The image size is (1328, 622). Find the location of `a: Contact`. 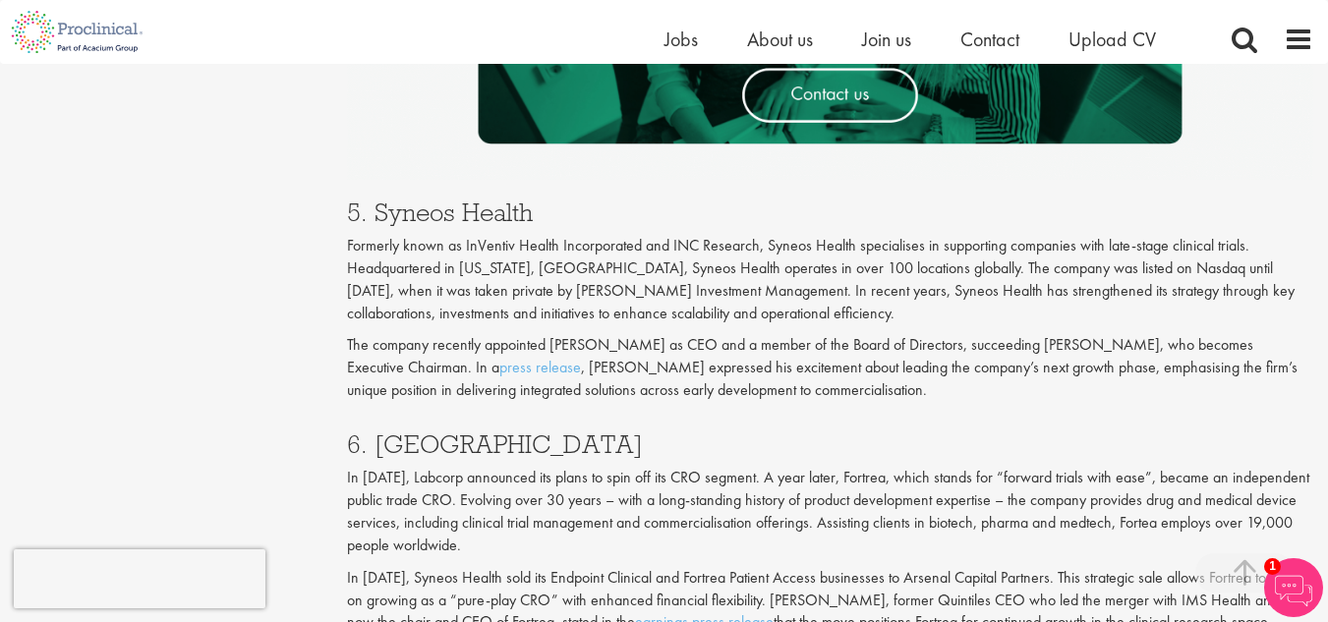

a: Contact is located at coordinates (990, 39).